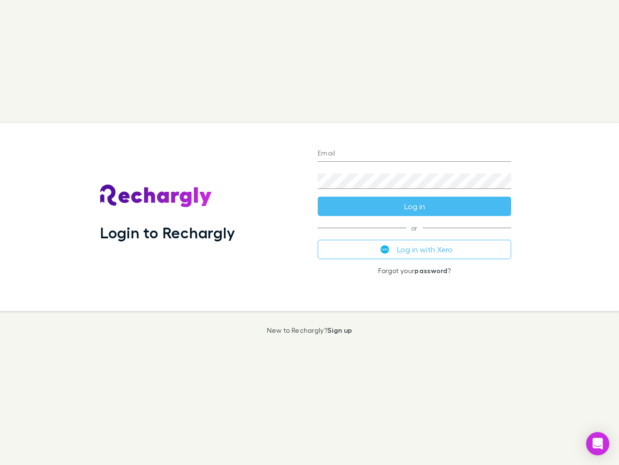  I want to click on h1: Login to Rechargly, so click(167, 232).